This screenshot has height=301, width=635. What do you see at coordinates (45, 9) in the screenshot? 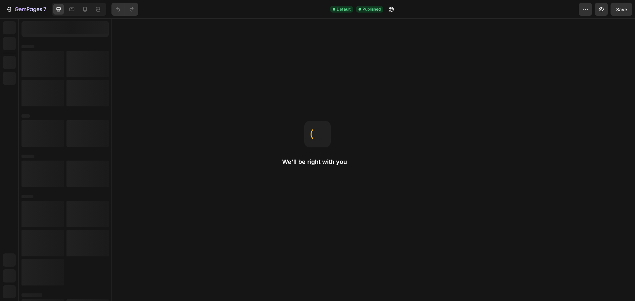
I see `p: 7` at bounding box center [45, 9].